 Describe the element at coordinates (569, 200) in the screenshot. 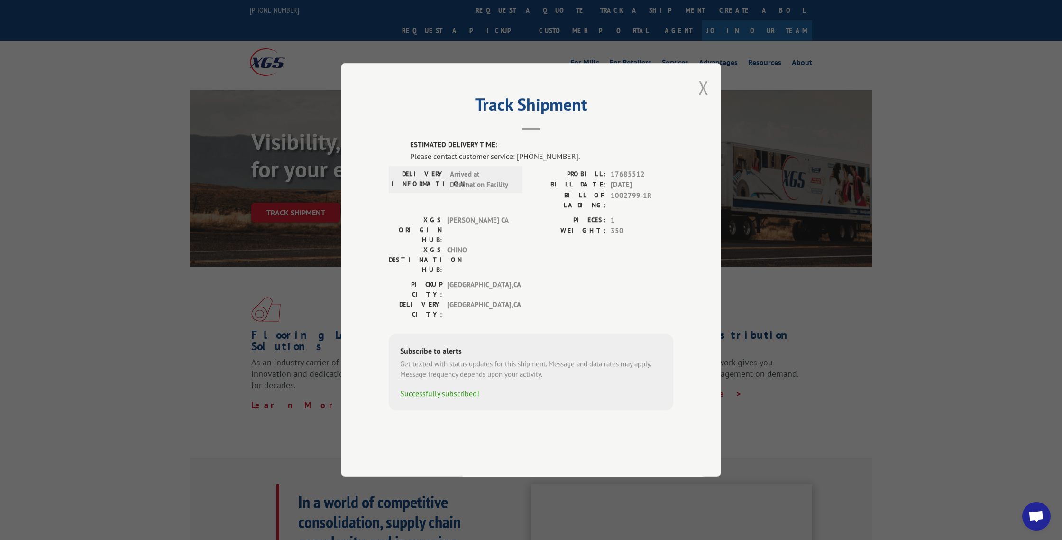

I see `label: BILL OF LADING:` at that location.